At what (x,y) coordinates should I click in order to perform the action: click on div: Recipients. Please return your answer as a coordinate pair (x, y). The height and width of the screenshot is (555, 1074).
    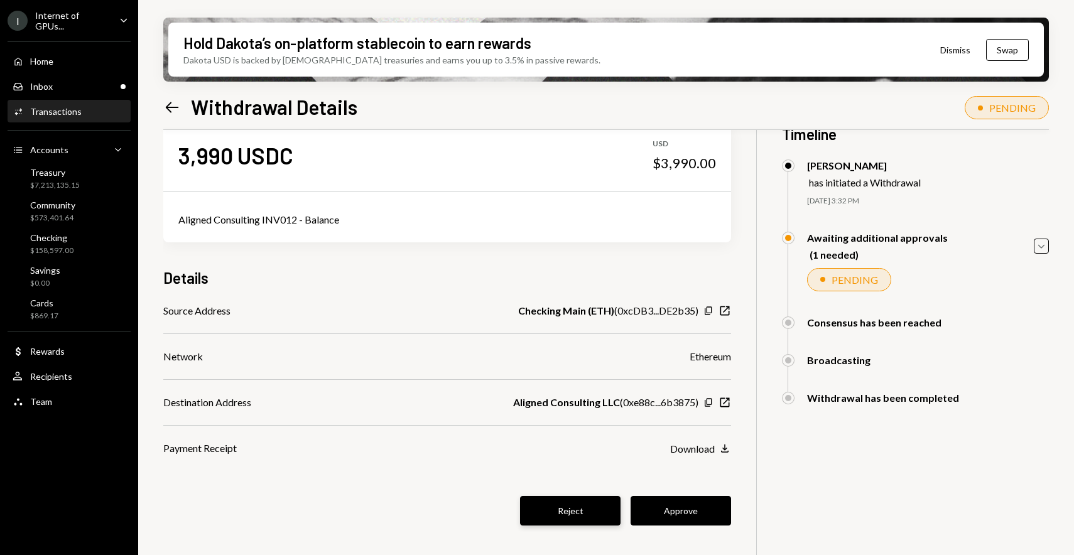
    Looking at the image, I should click on (51, 376).